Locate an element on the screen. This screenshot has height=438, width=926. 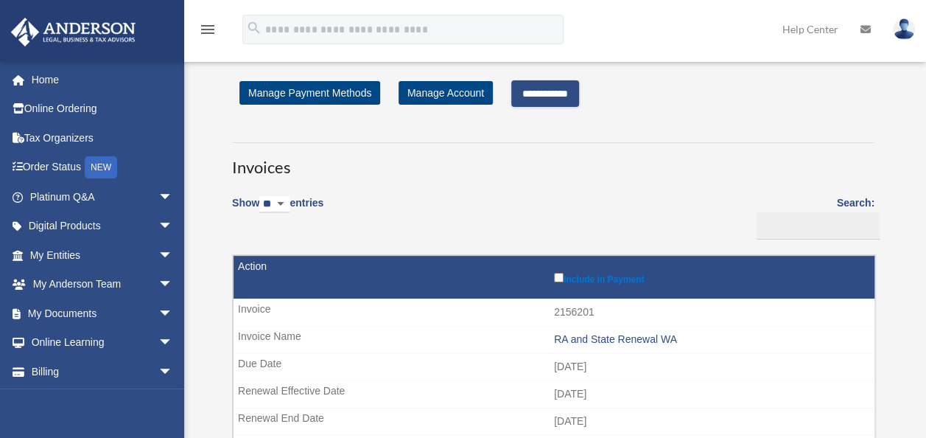
label: Search: is located at coordinates (813, 217).